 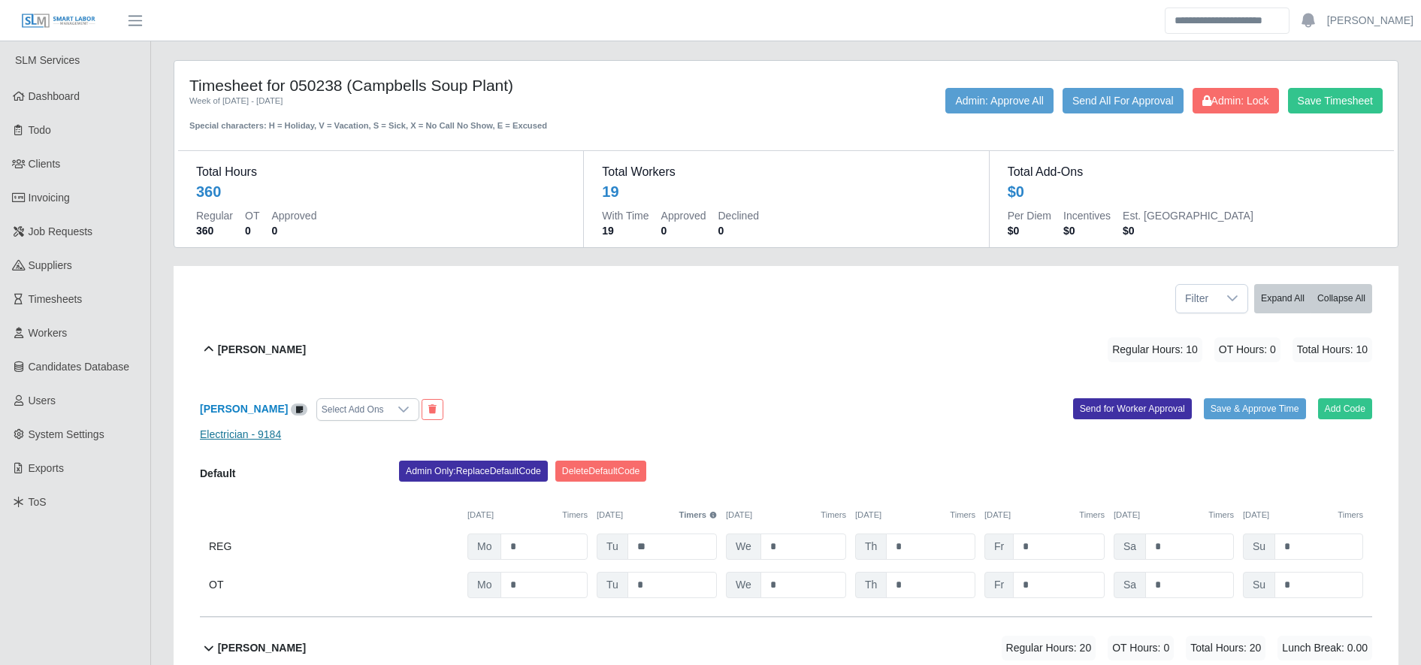 I want to click on dt: Total Hours, so click(x=380, y=172).